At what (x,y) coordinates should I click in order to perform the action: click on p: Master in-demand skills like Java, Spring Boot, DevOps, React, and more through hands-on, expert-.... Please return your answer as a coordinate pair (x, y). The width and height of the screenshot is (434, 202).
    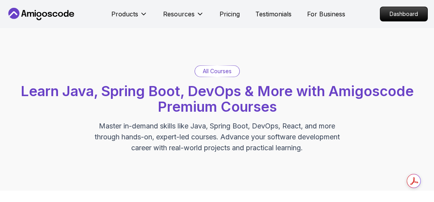
    Looking at the image, I should click on (217, 137).